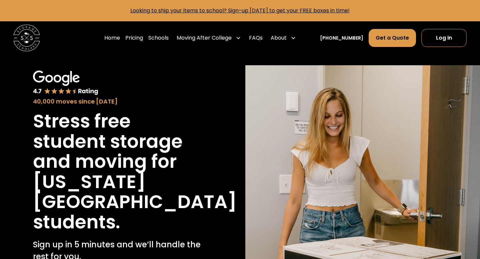 Image resolution: width=480 pixels, height=259 pixels. Describe the element at coordinates (444, 38) in the screenshot. I see `a: Log In` at that location.